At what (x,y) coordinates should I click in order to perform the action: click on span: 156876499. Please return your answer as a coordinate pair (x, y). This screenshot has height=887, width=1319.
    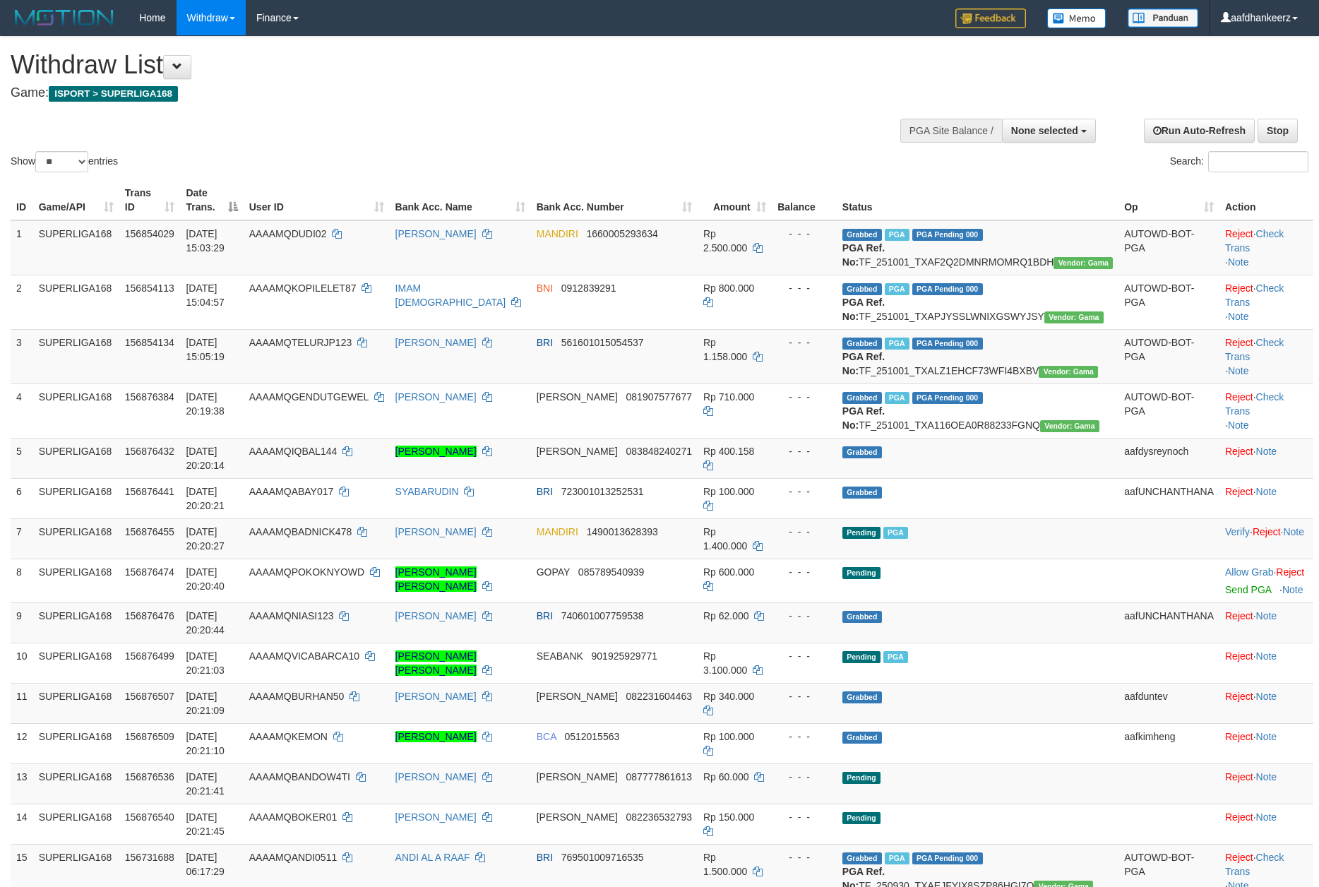
    Looking at the image, I should click on (150, 656).